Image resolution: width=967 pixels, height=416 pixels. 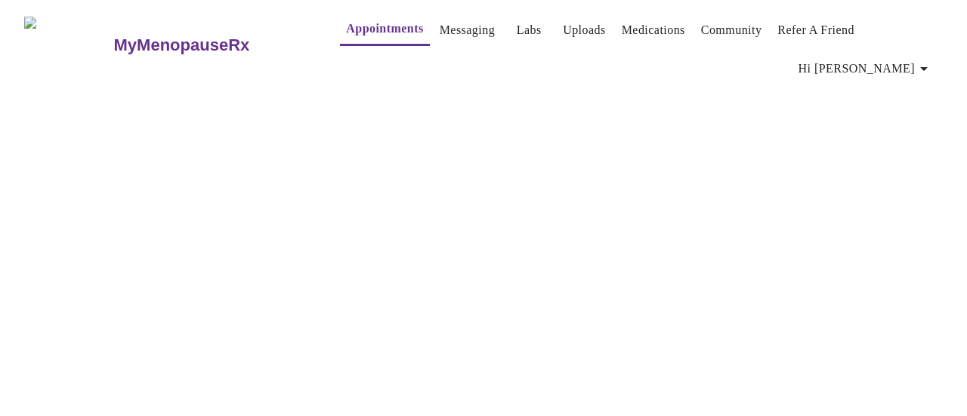 I want to click on button: Refer a Friend, so click(x=816, y=30).